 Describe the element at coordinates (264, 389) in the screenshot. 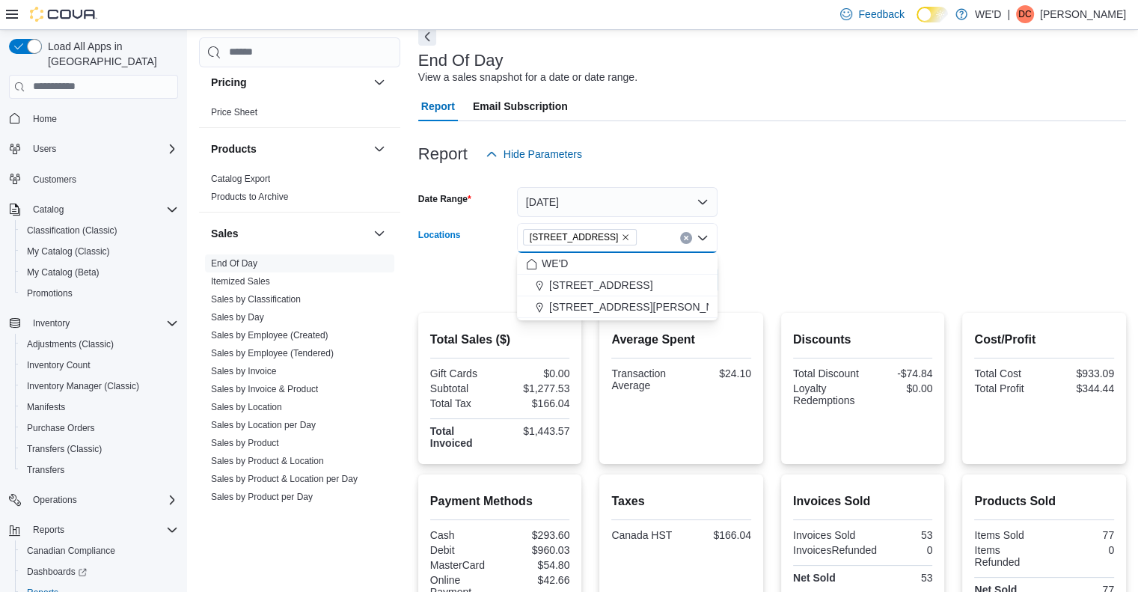

I see `a: Sales by Invoice & Product` at that location.